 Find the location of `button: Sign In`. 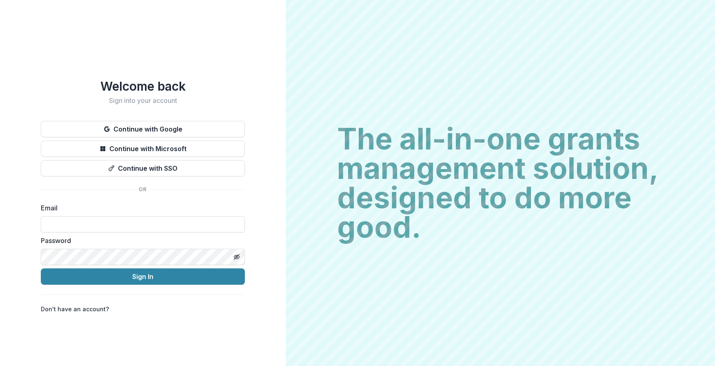

button: Sign In is located at coordinates (143, 276).